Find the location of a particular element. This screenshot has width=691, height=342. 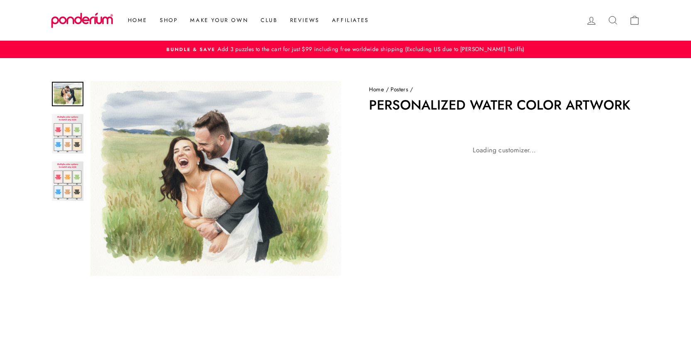

h1: Personalized Water Color Artwork is located at coordinates (504, 105).